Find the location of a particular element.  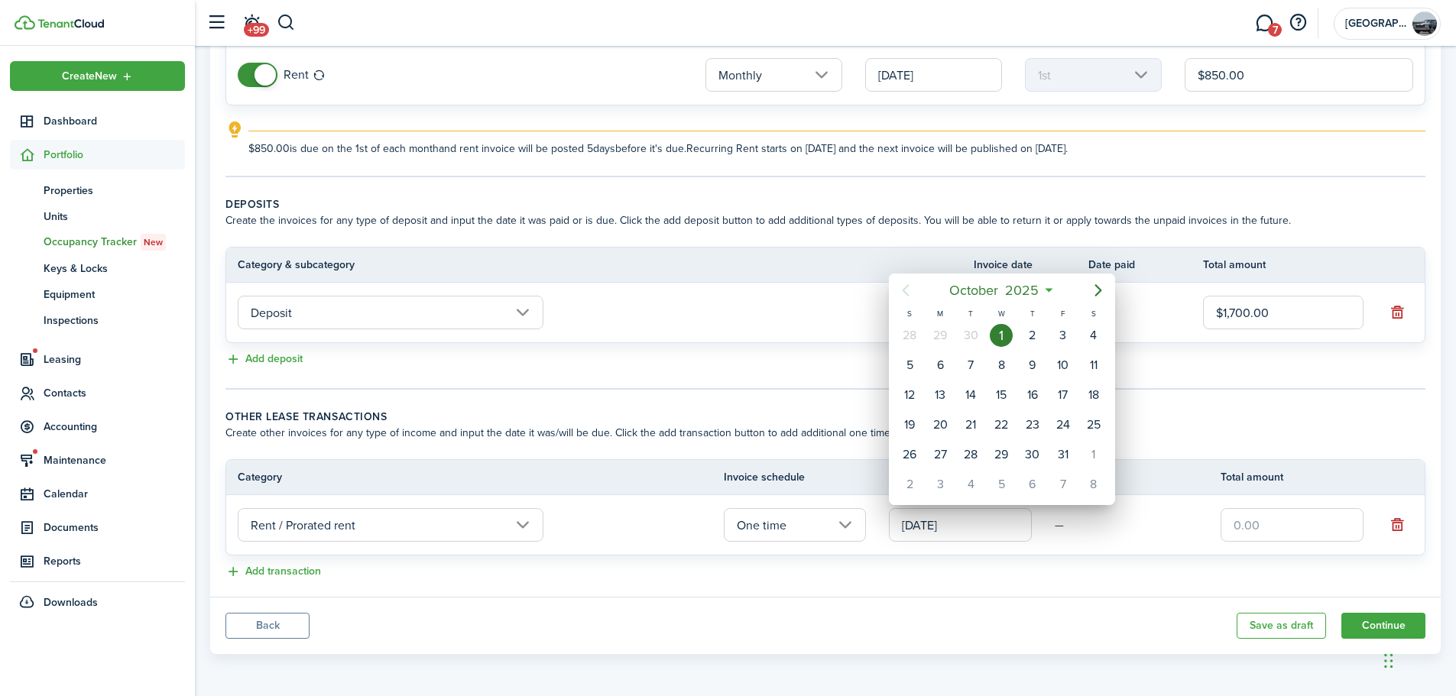

div: Saturday, November 8, 2025 is located at coordinates (1094, 485).